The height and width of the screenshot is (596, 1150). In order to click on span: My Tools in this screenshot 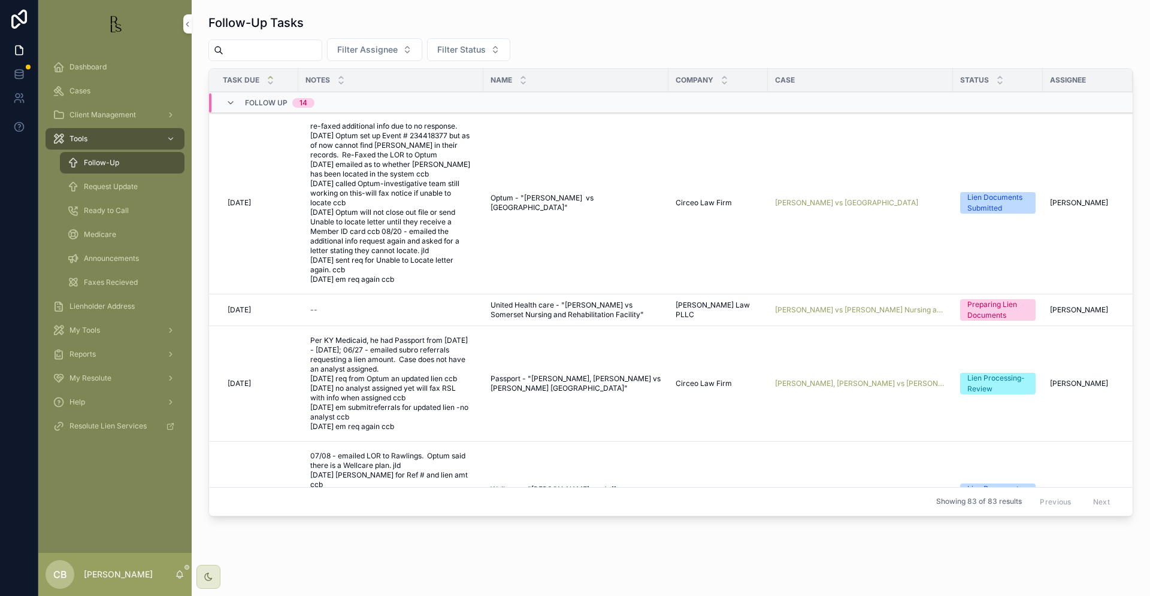, I will do `click(84, 330)`.